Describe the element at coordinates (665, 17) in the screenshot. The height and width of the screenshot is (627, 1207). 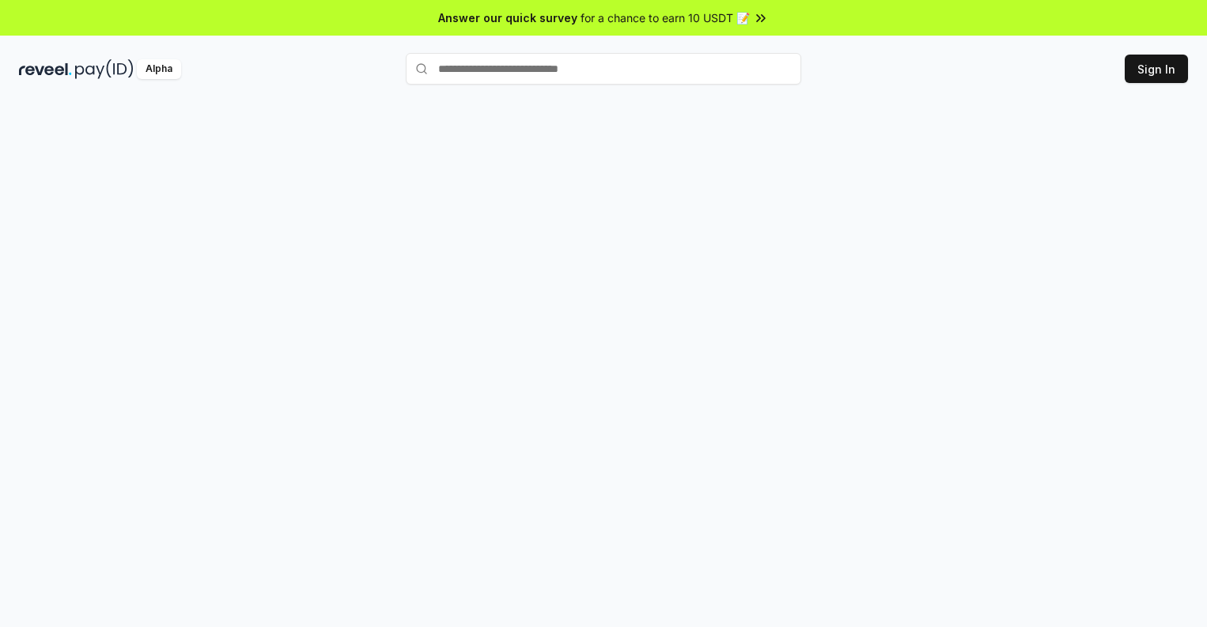
I see `span: for a chance to earn 10 USDT 📝` at that location.